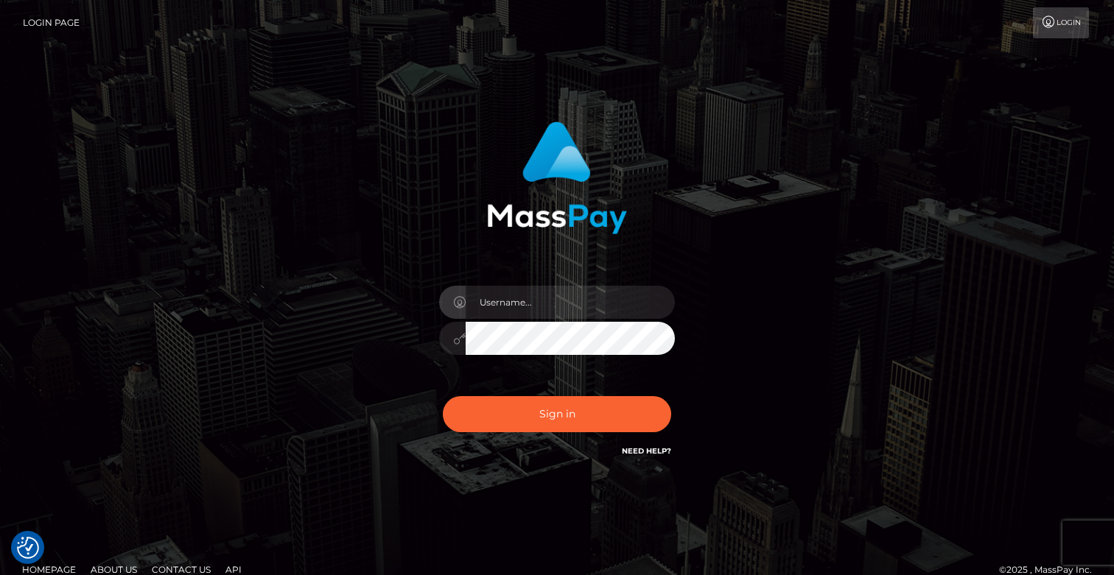 Image resolution: width=1114 pixels, height=575 pixels. I want to click on button: Consent Preferences, so click(28, 548).